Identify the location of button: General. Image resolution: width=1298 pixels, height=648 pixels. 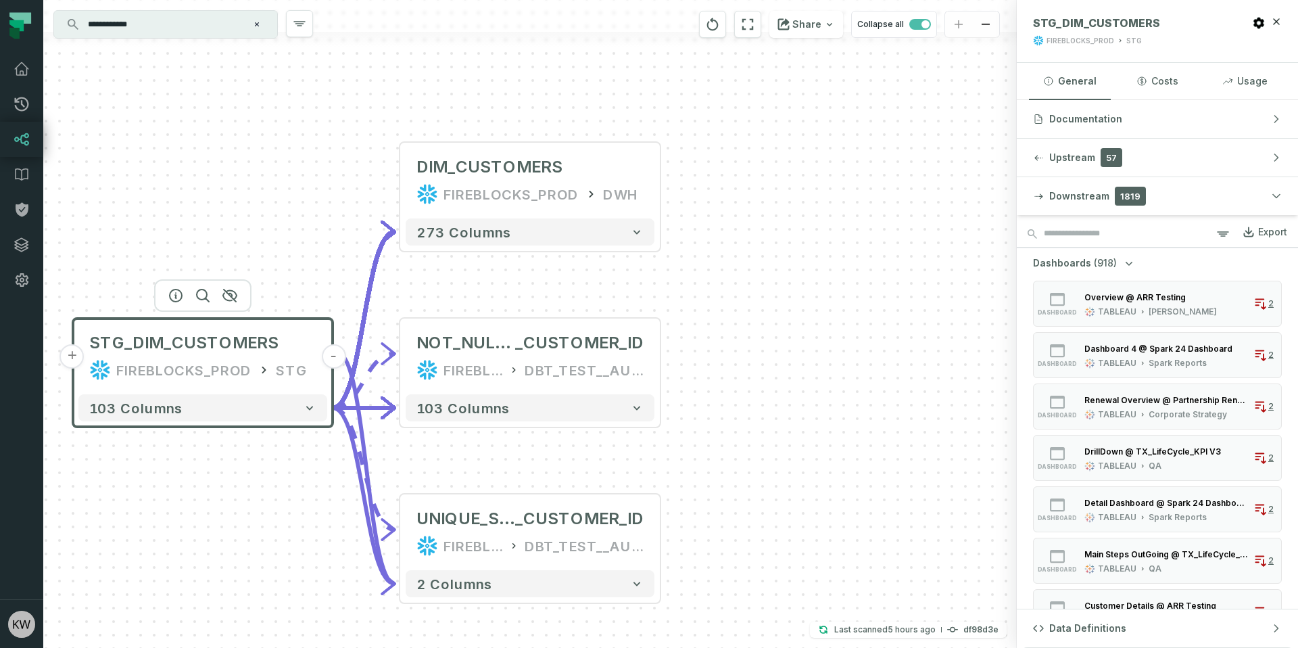
(1070, 81).